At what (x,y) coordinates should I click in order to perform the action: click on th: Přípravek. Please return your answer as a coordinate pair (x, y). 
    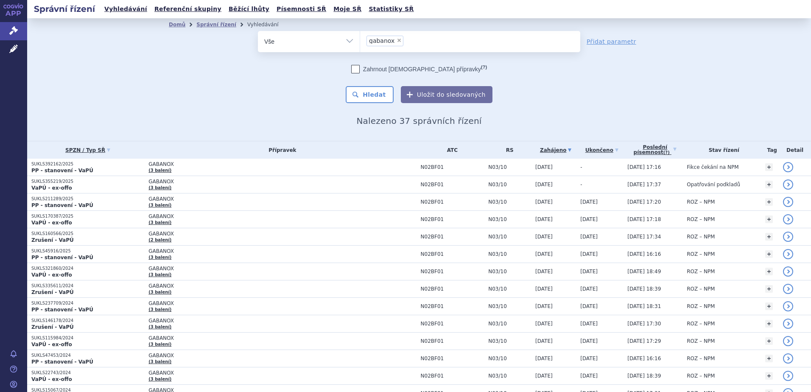
    Looking at the image, I should click on (280, 150).